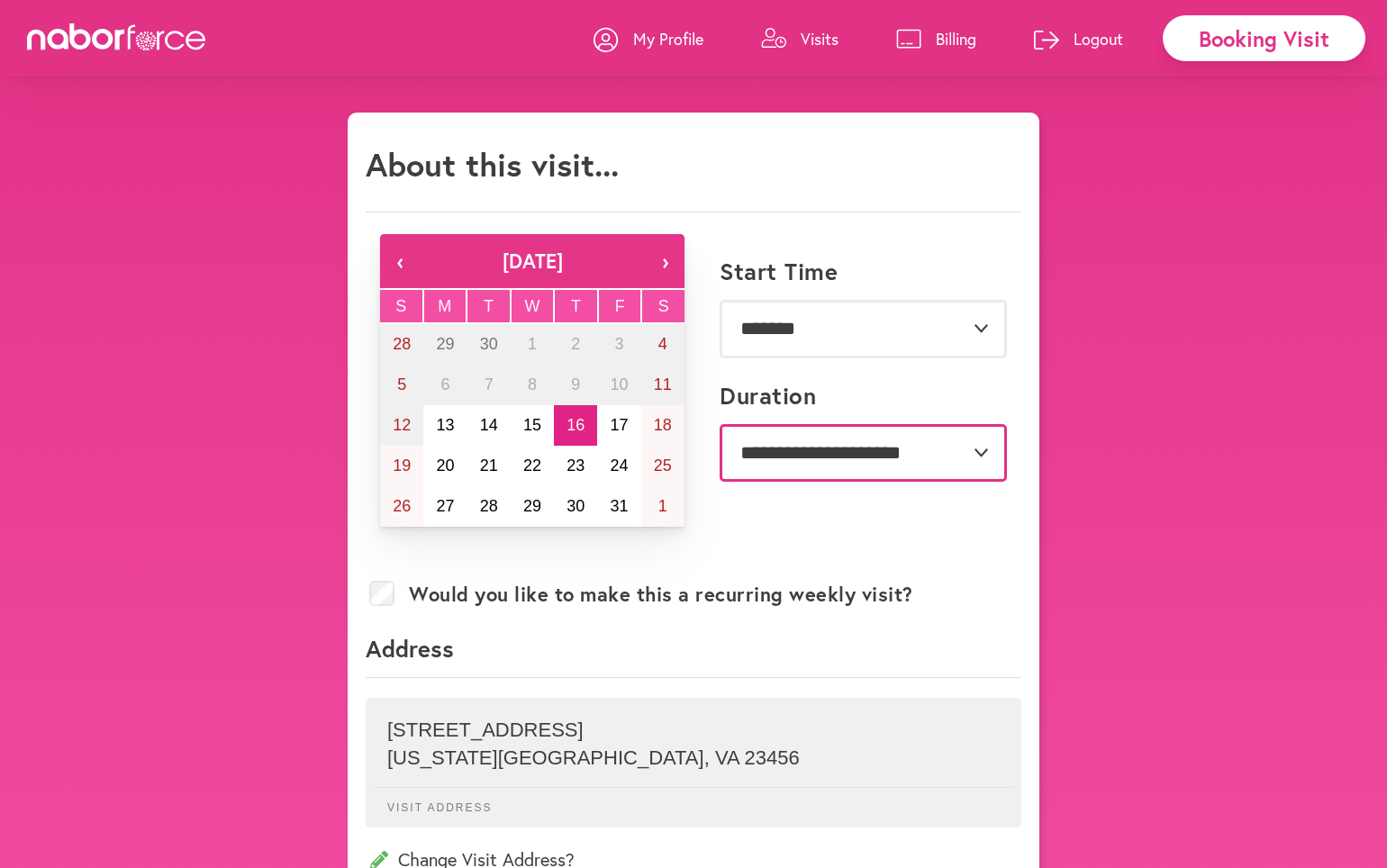  What do you see at coordinates (533, 384) in the screenshot?
I see `abbr: October 8, 2025` at bounding box center [533, 384].